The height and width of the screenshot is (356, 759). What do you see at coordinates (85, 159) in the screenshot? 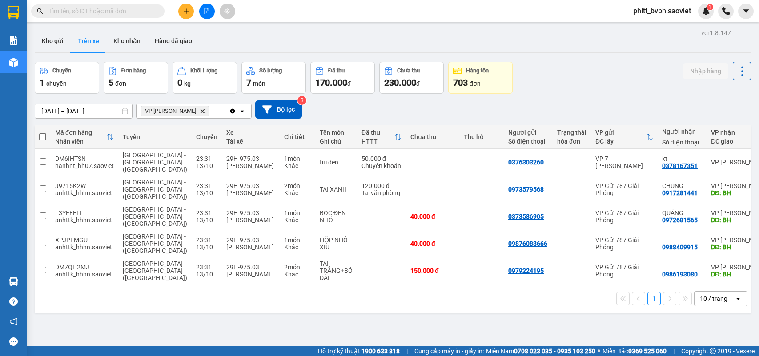
I see `div: DM6IHTSN` at bounding box center [85, 159].